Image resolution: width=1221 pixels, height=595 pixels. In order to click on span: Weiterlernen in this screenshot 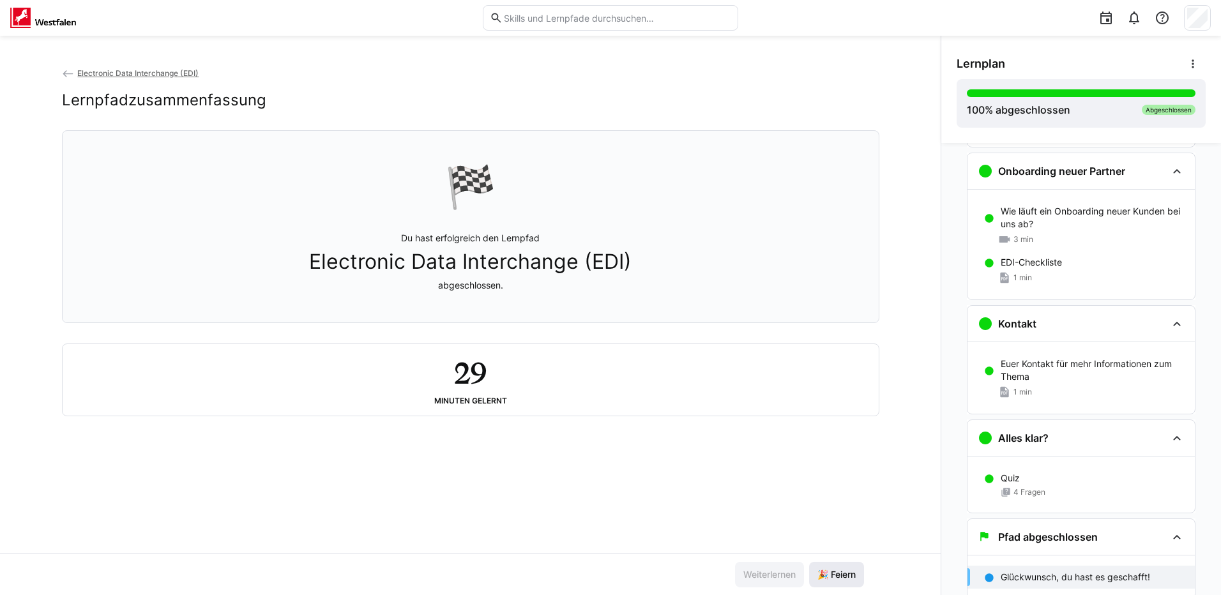, I will do `click(769, 575)`.